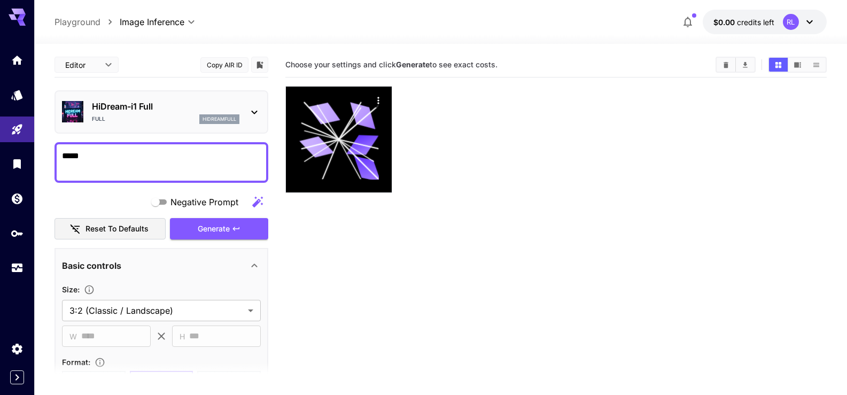 The image size is (847, 395). What do you see at coordinates (152, 22) in the screenshot?
I see `span: Image Inference` at bounding box center [152, 22].